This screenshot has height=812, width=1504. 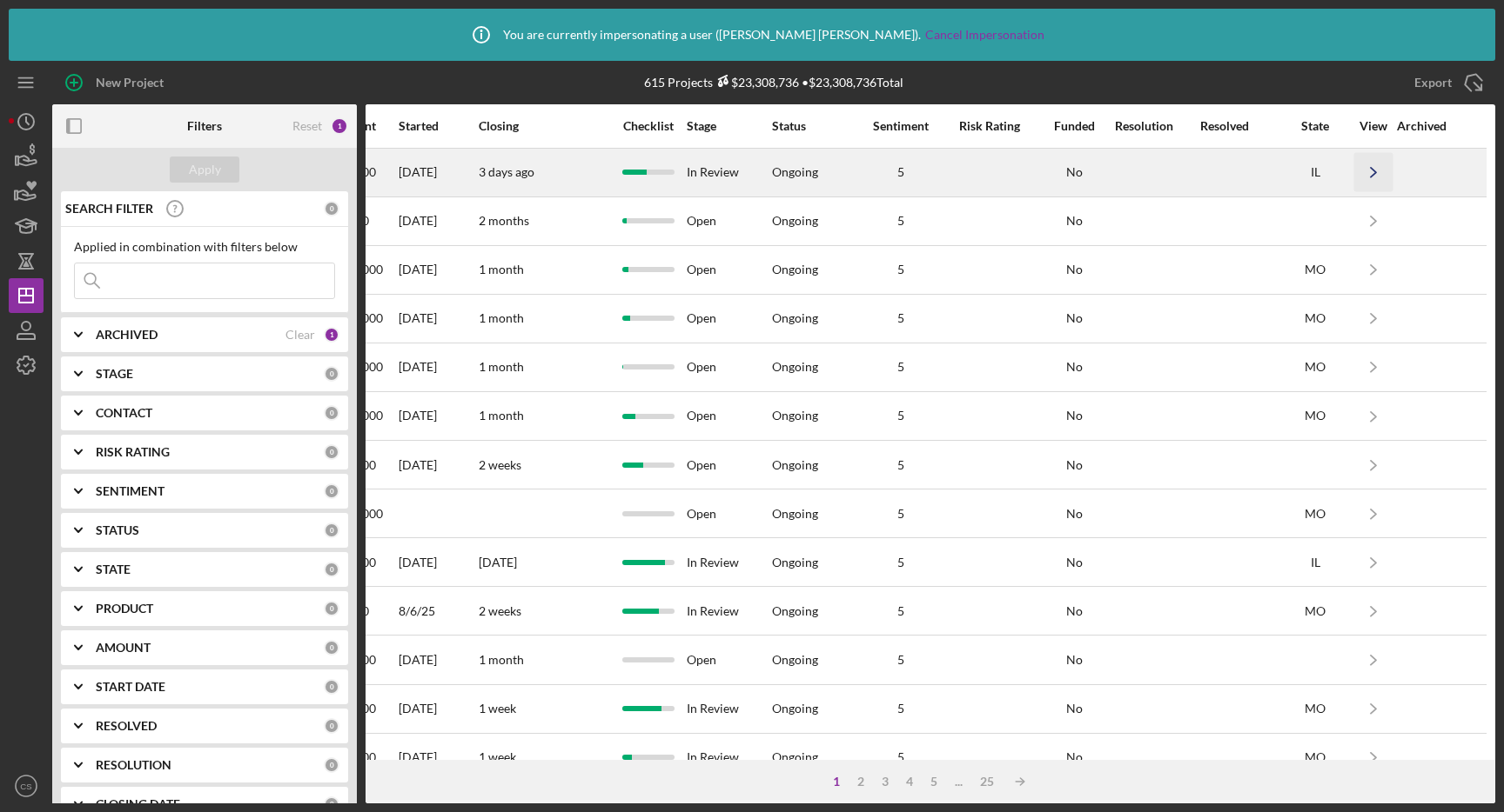 I want to click on div: Reset, so click(x=307, y=126).